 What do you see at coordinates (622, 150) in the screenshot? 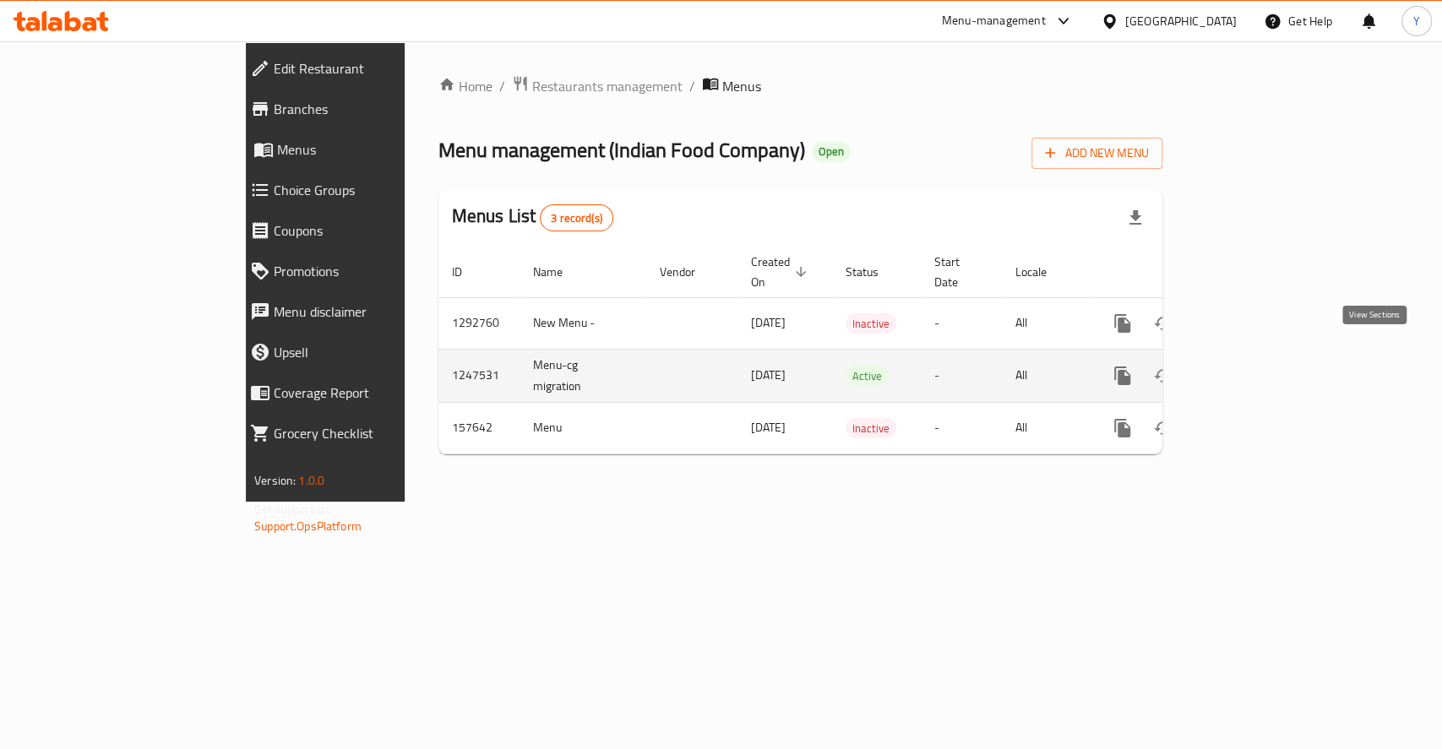
I see `span: Menu management ( Indian Food Company )` at bounding box center [622, 150].